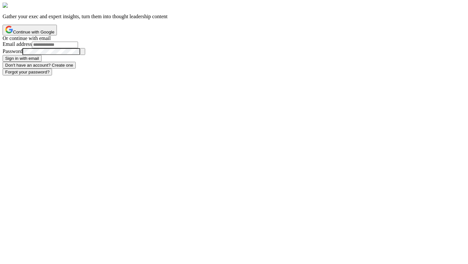 The image size is (468, 264). I want to click on label: Password, so click(12, 51).